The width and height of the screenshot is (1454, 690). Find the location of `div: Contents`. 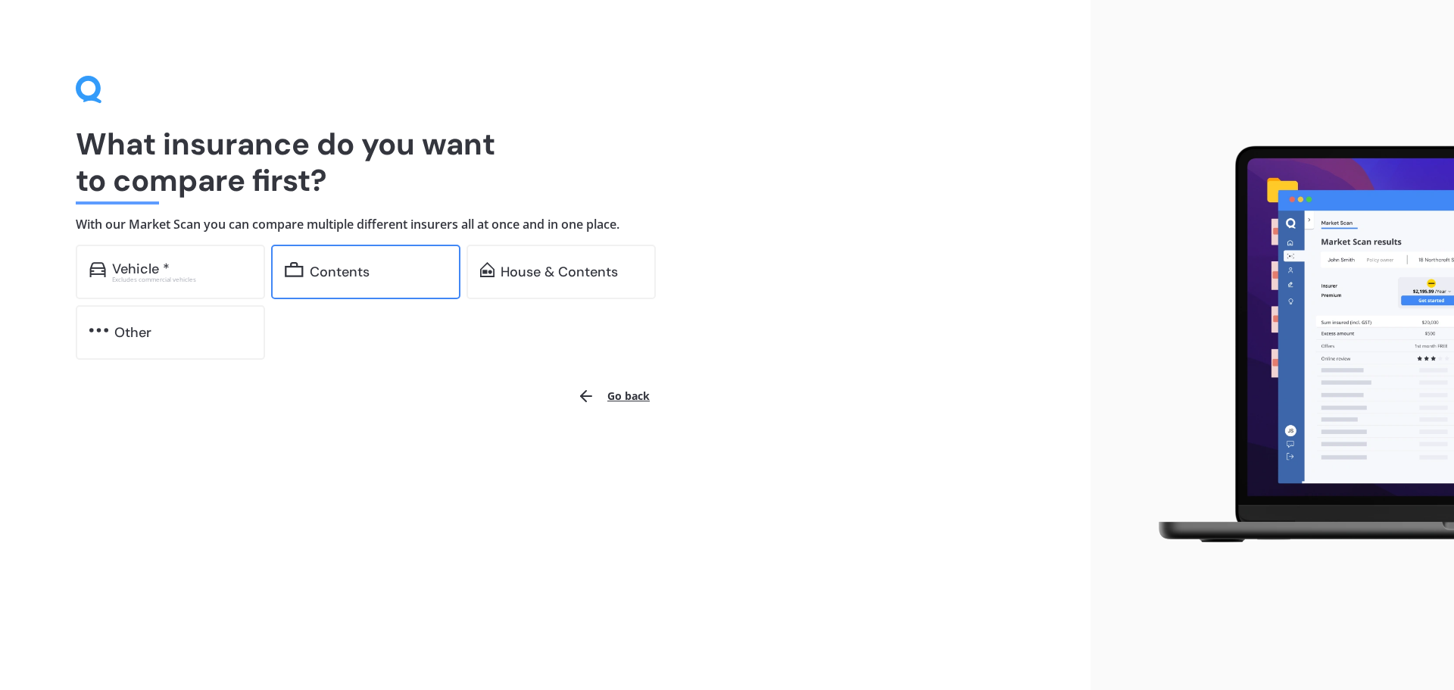

div: Contents is located at coordinates (339, 272).